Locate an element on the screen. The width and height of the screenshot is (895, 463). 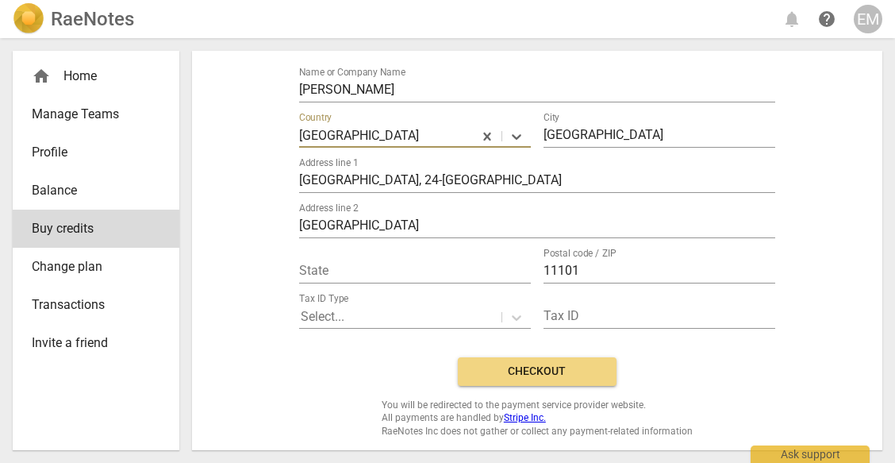
span: Manage Teams is located at coordinates (90, 114).